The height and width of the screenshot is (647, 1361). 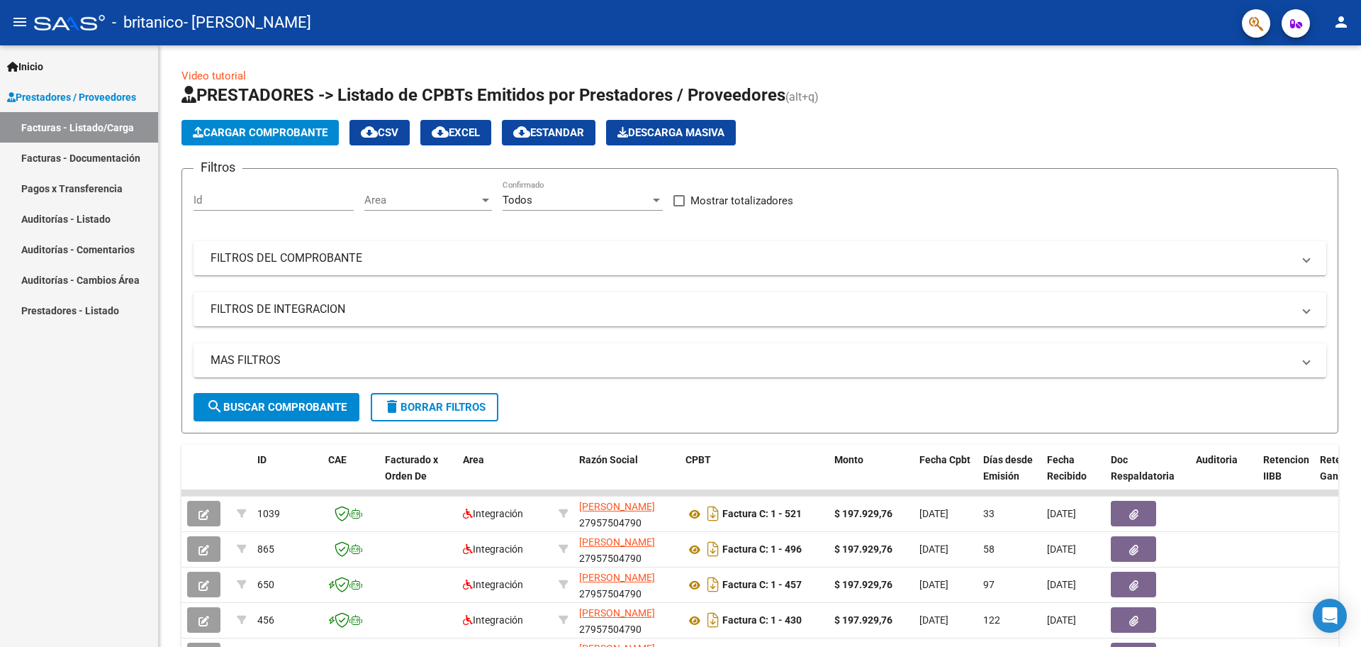 What do you see at coordinates (517, 200) in the screenshot?
I see `span: Todos` at bounding box center [517, 200].